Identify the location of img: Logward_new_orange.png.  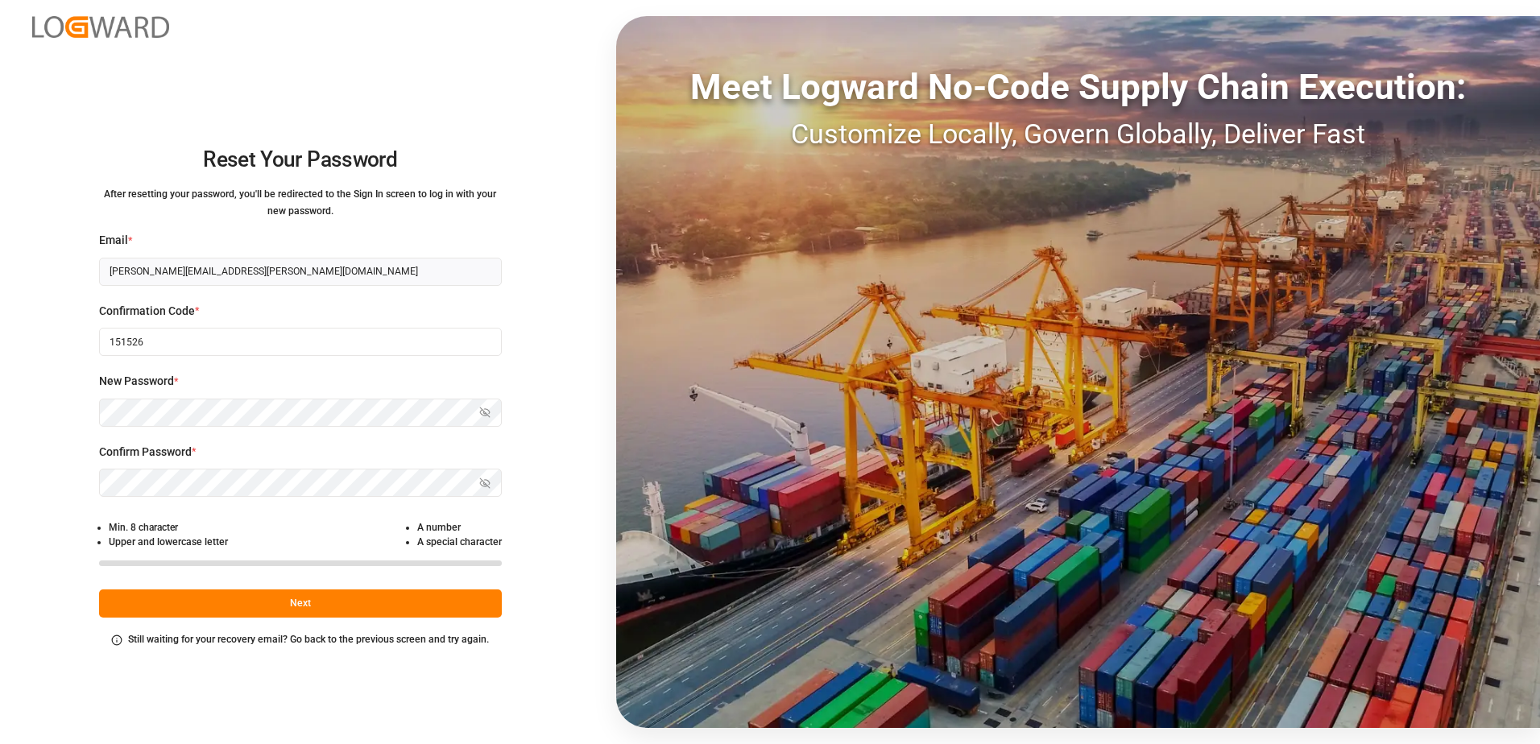
(101, 27).